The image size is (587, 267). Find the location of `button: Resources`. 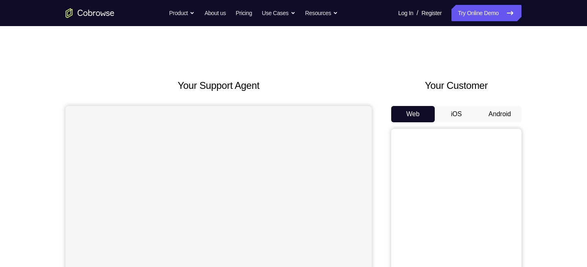

button: Resources is located at coordinates (321, 13).